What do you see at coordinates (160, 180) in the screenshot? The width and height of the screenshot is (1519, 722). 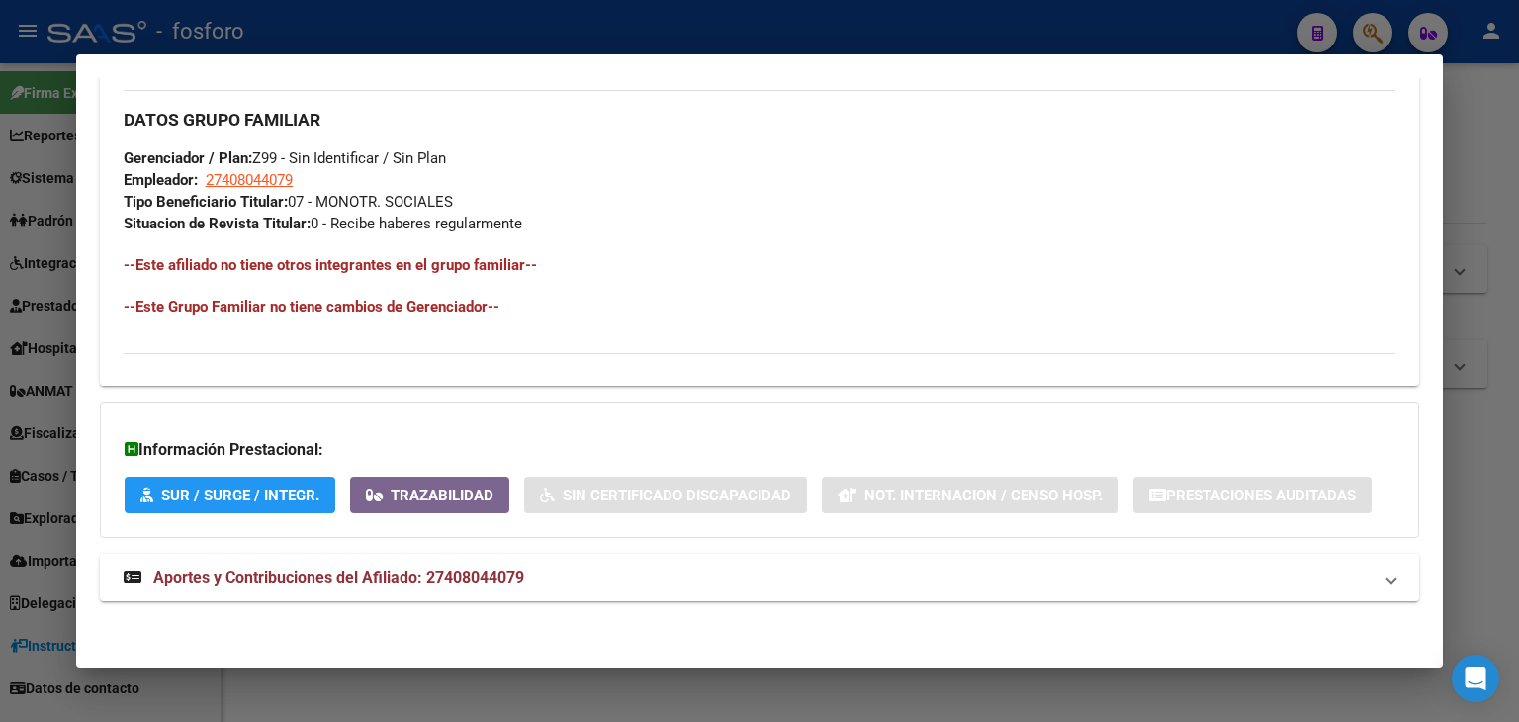 I see `strong: Empleador:` at bounding box center [160, 180].